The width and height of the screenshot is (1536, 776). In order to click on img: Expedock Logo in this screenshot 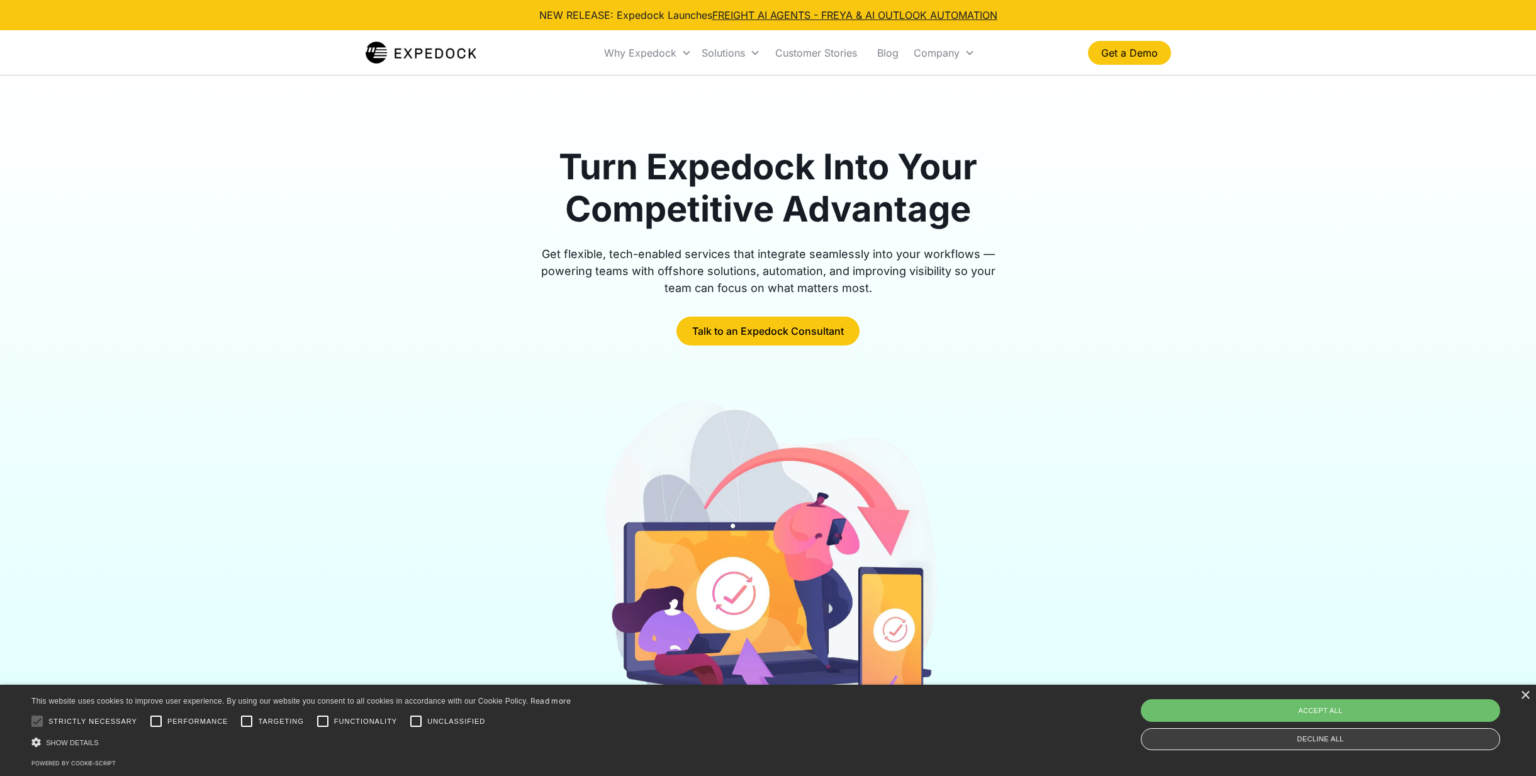, I will do `click(421, 53)`.